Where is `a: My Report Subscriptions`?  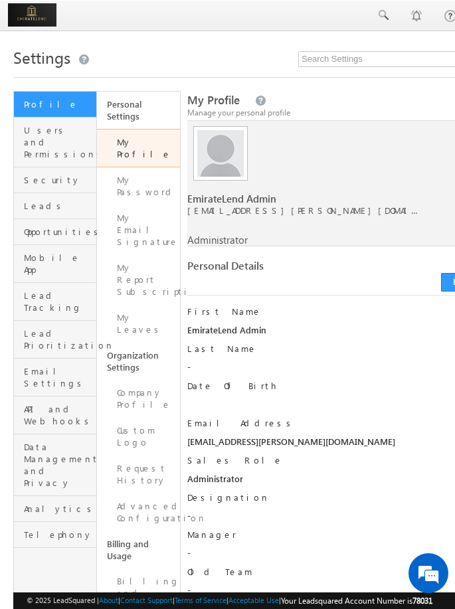
a: My Report Subscriptions is located at coordinates (138, 280).